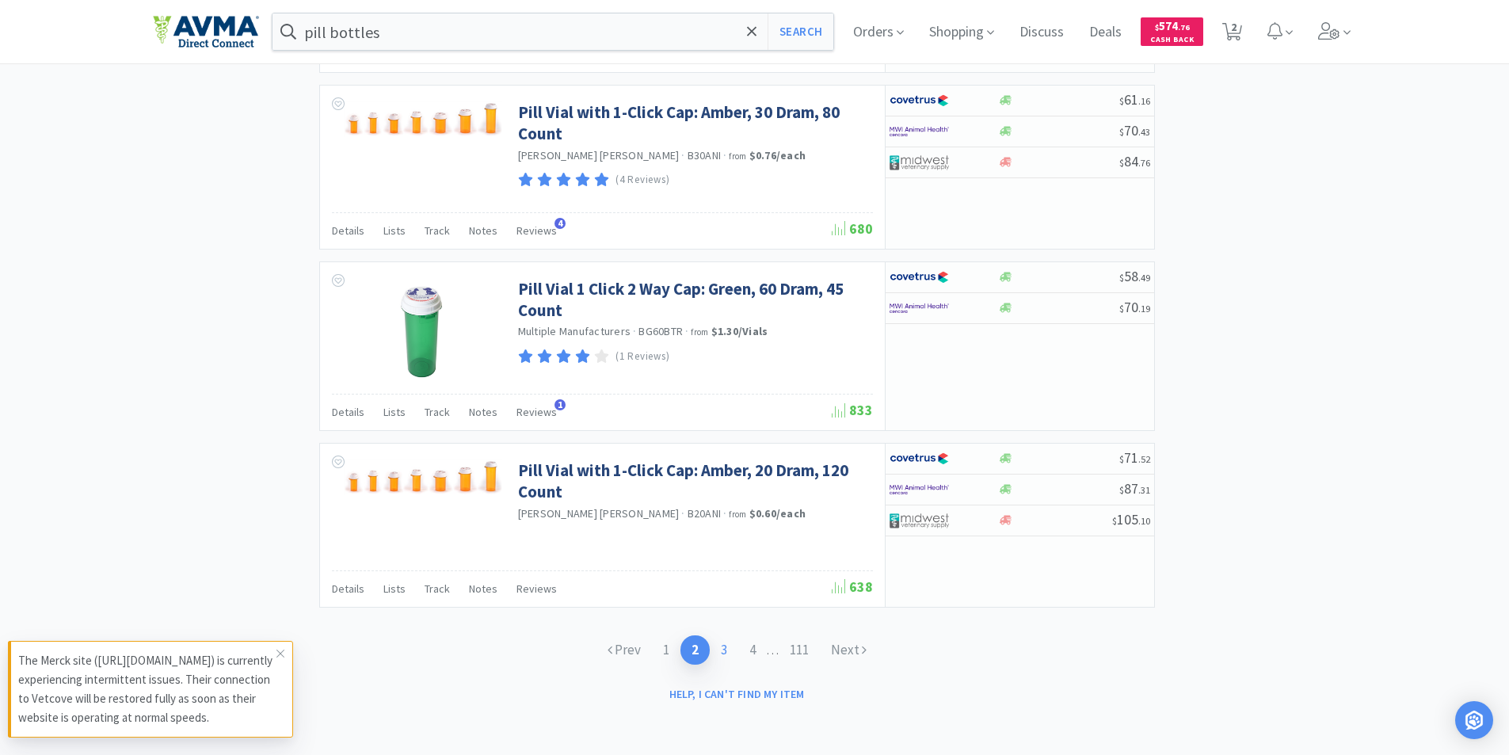  Describe the element at coordinates (1134, 276) in the screenshot. I see `span: 58` at that location.